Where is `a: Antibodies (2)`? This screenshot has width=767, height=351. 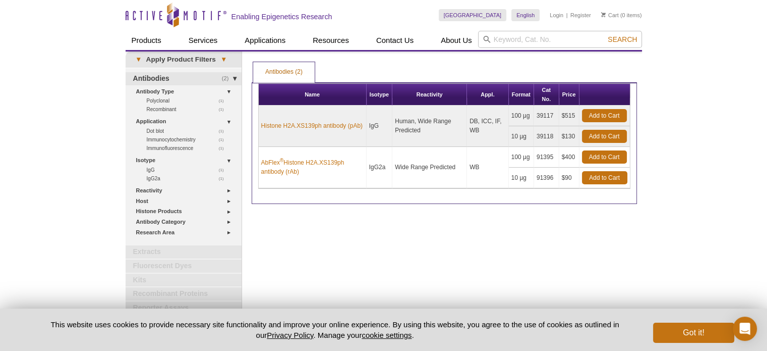
a: Antibodies (2) is located at coordinates (284, 72).